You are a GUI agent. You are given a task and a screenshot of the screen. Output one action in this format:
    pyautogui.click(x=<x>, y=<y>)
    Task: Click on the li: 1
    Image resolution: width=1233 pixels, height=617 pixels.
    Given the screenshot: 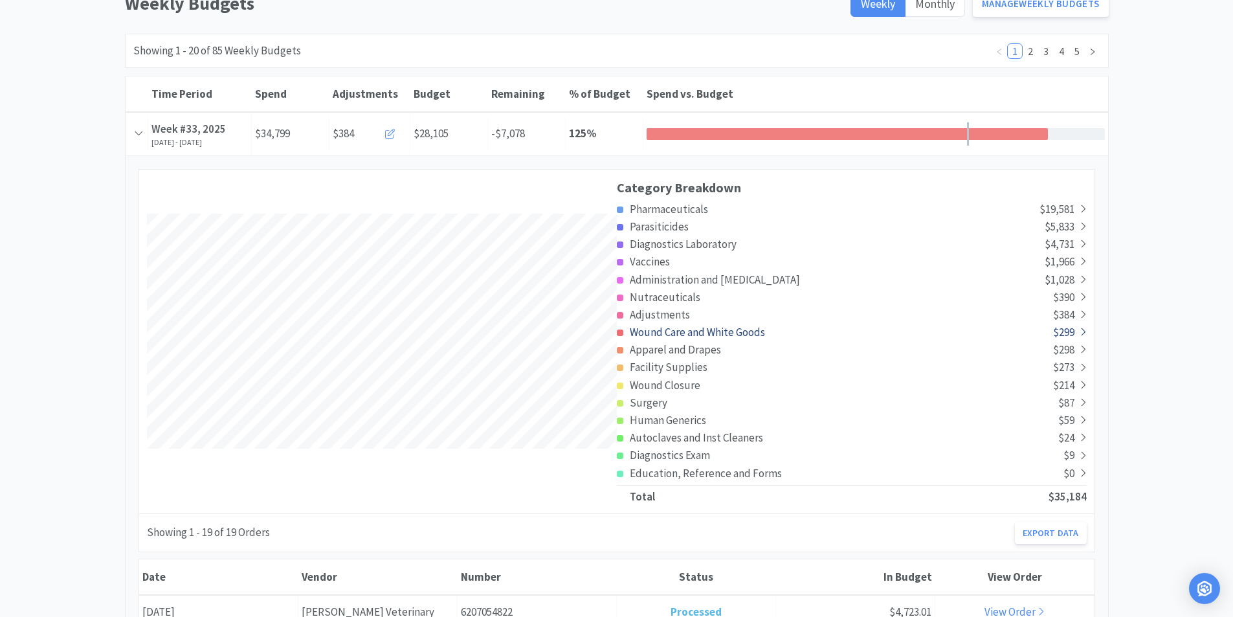 What is the action you would take?
    pyautogui.click(x=1015, y=51)
    